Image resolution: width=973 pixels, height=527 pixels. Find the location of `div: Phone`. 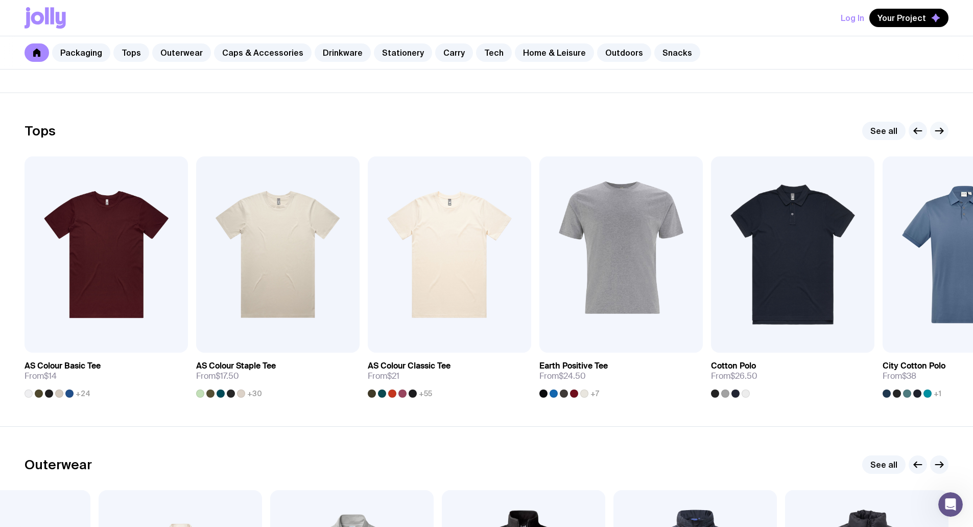

div: Phone is located at coordinates (102, 172).